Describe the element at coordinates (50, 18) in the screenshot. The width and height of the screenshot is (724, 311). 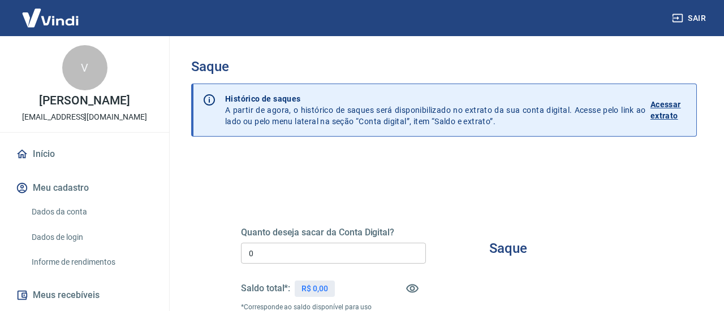
I see `img: Vindi` at that location.